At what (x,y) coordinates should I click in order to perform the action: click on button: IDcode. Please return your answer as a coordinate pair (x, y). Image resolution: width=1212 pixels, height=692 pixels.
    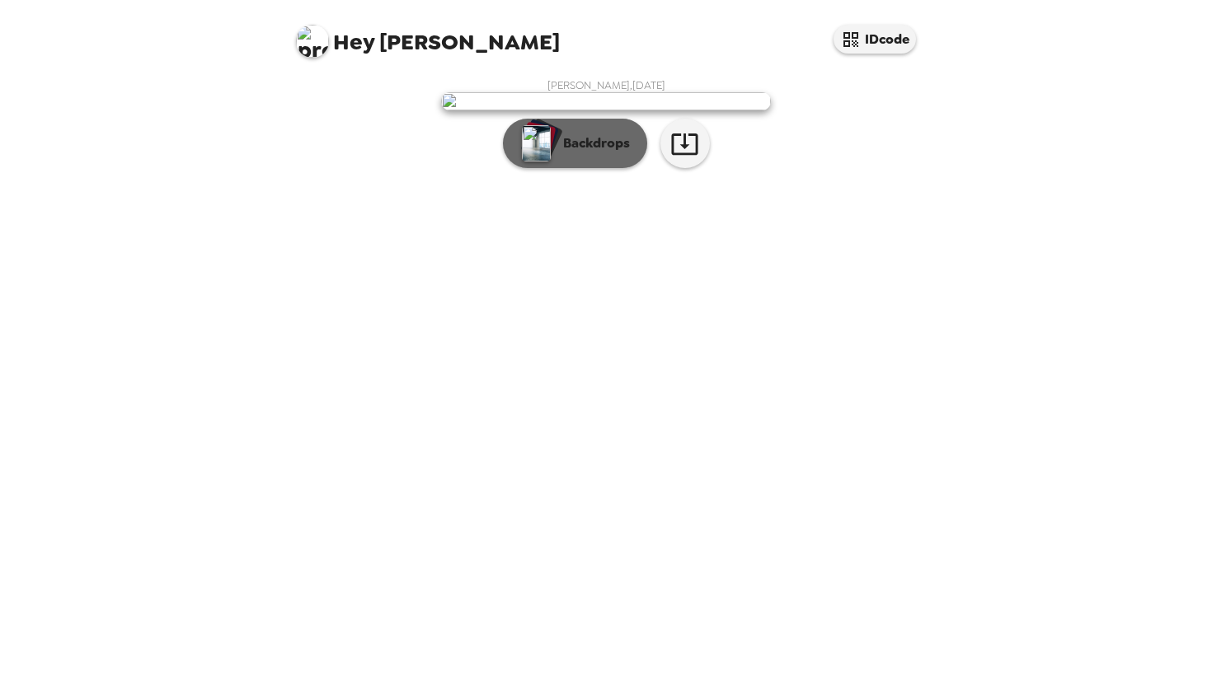
    Looking at the image, I should click on (875, 39).